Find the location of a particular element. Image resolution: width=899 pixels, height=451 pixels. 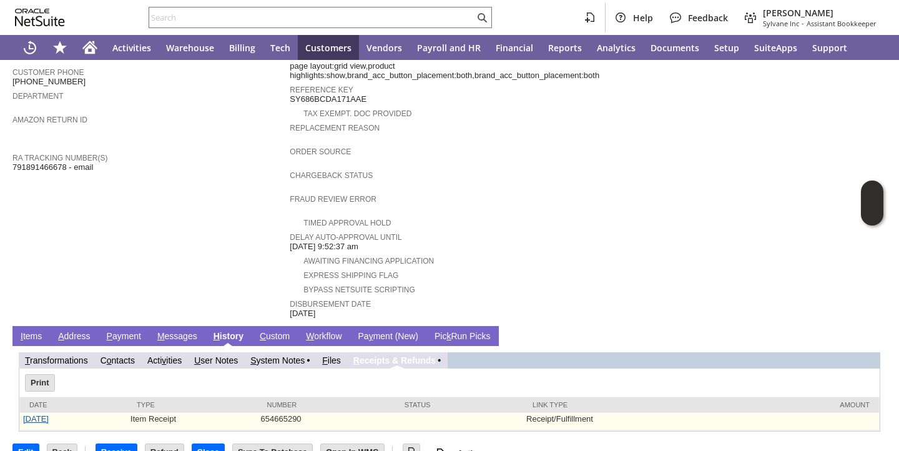

span: k is located at coordinates (448, 336).